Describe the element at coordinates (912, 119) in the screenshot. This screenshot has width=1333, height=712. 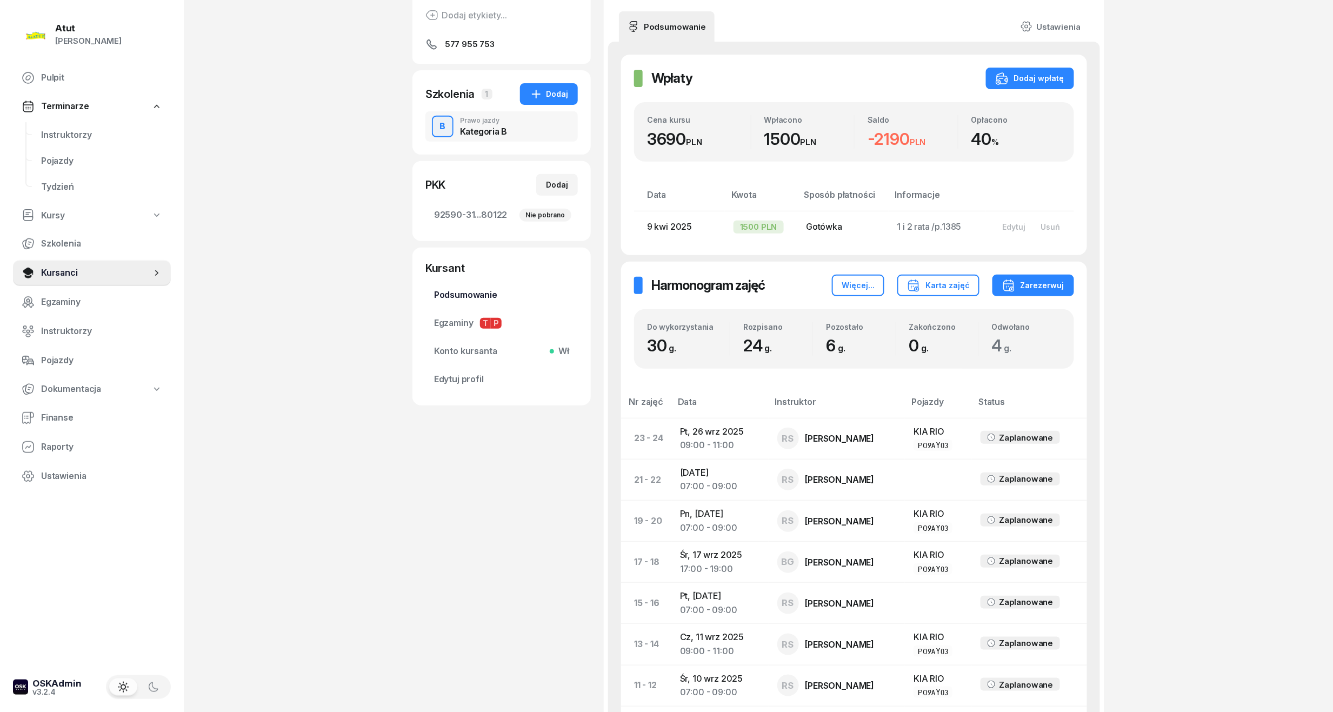
I see `div: Saldo` at that location.